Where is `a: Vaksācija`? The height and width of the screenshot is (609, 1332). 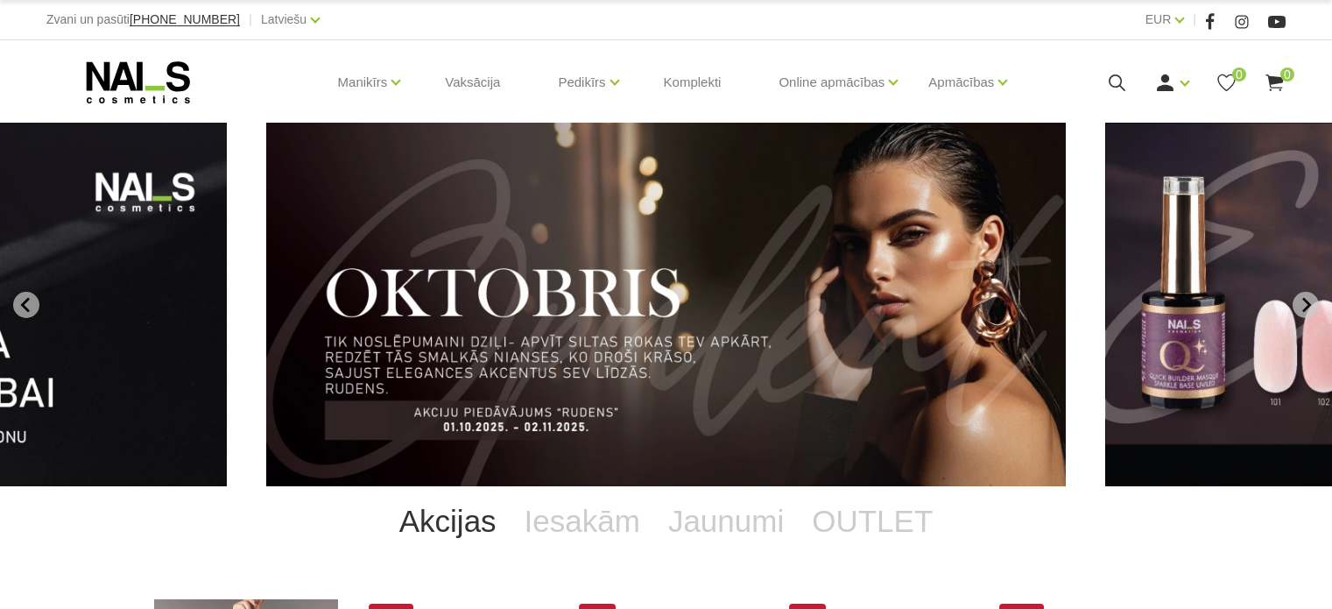
a: Vaksācija is located at coordinates (472, 82).